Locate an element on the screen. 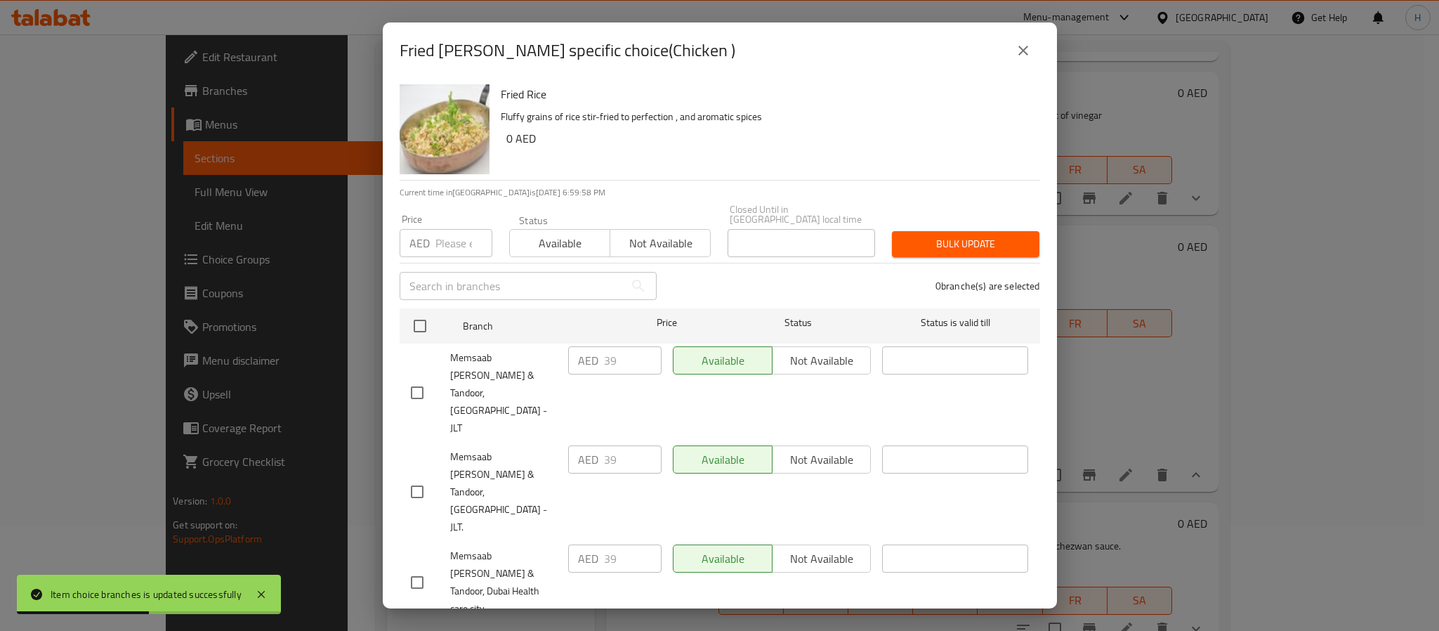  button: Not available is located at coordinates (660, 243).